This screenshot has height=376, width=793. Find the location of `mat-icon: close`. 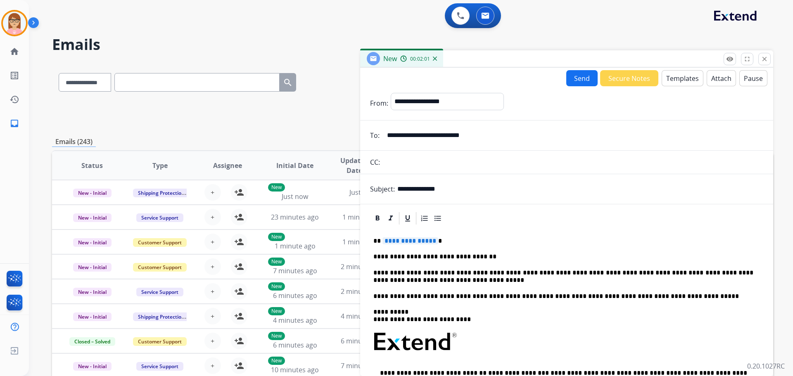

mat-icon: close is located at coordinates (764, 59).